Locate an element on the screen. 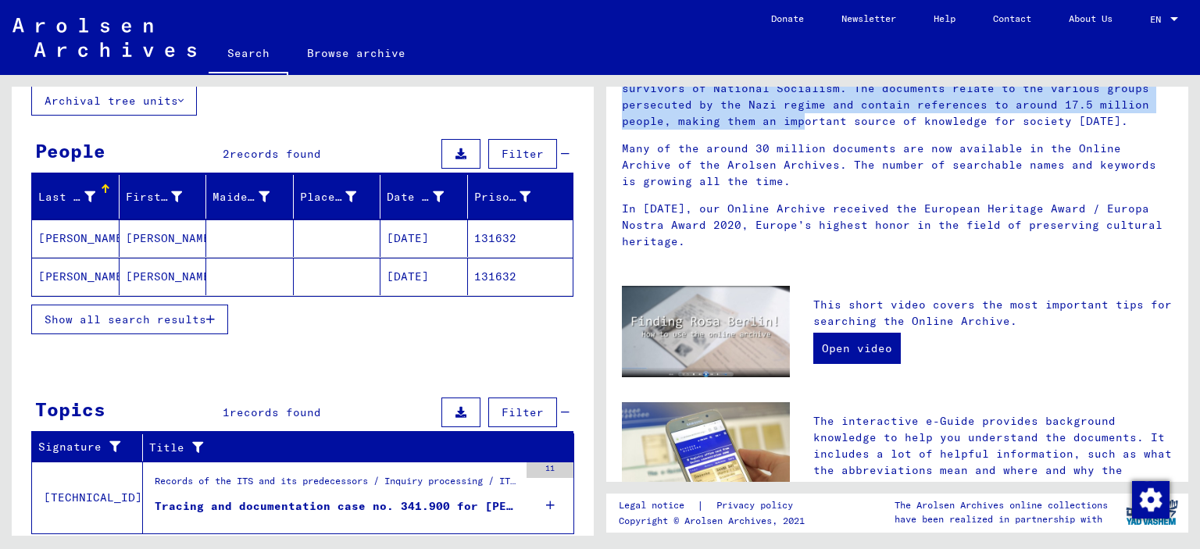 The height and width of the screenshot is (549, 1200). p: This short video covers the most important tips for searching the Online Archive. is located at coordinates (993, 313).